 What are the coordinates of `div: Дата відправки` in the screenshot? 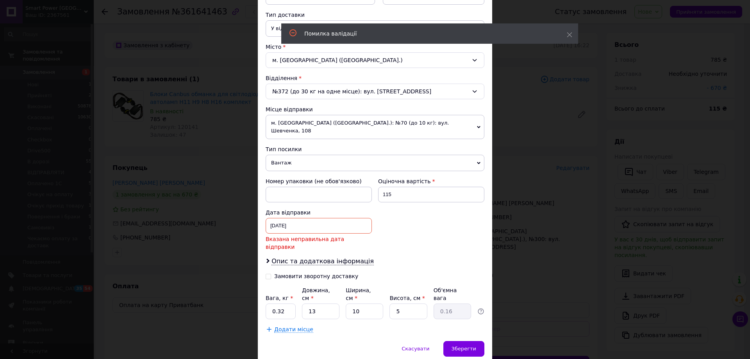 It's located at (319, 212).